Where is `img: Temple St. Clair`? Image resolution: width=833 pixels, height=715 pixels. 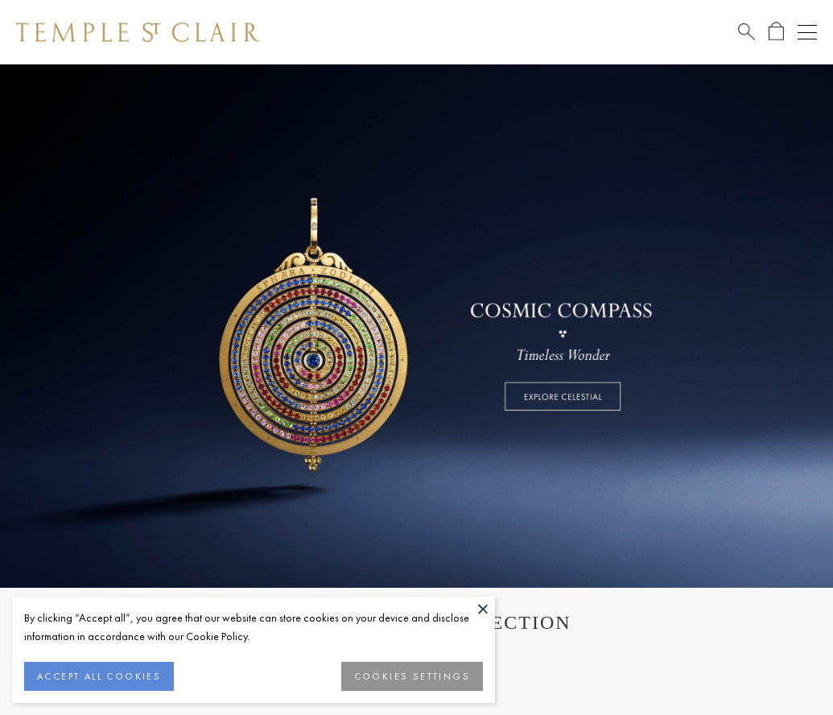
img: Temple St. Clair is located at coordinates (138, 32).